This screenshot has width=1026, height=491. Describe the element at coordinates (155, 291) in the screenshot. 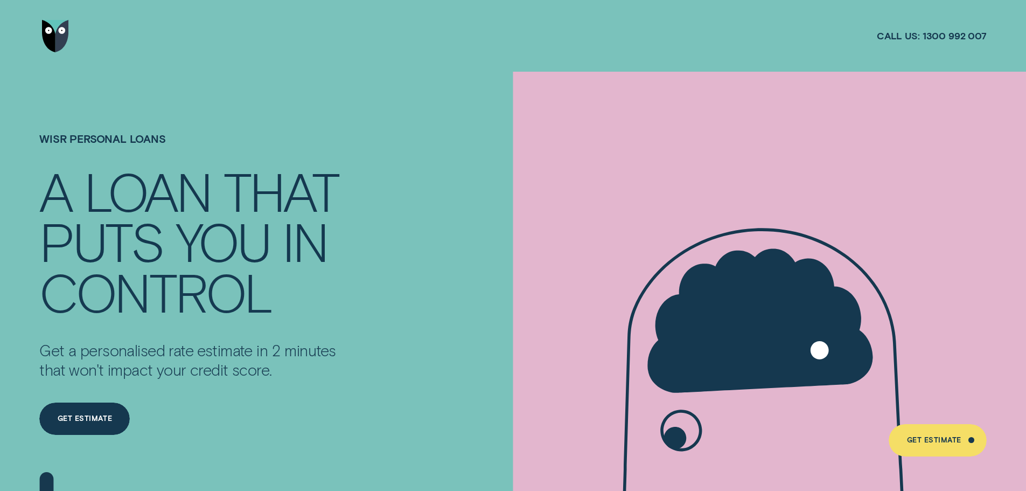

I see `div: CONTROL` at that location.